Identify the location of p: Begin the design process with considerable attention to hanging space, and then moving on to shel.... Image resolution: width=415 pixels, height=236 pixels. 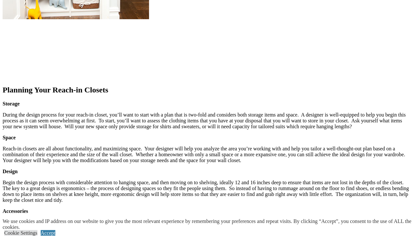
(207, 191).